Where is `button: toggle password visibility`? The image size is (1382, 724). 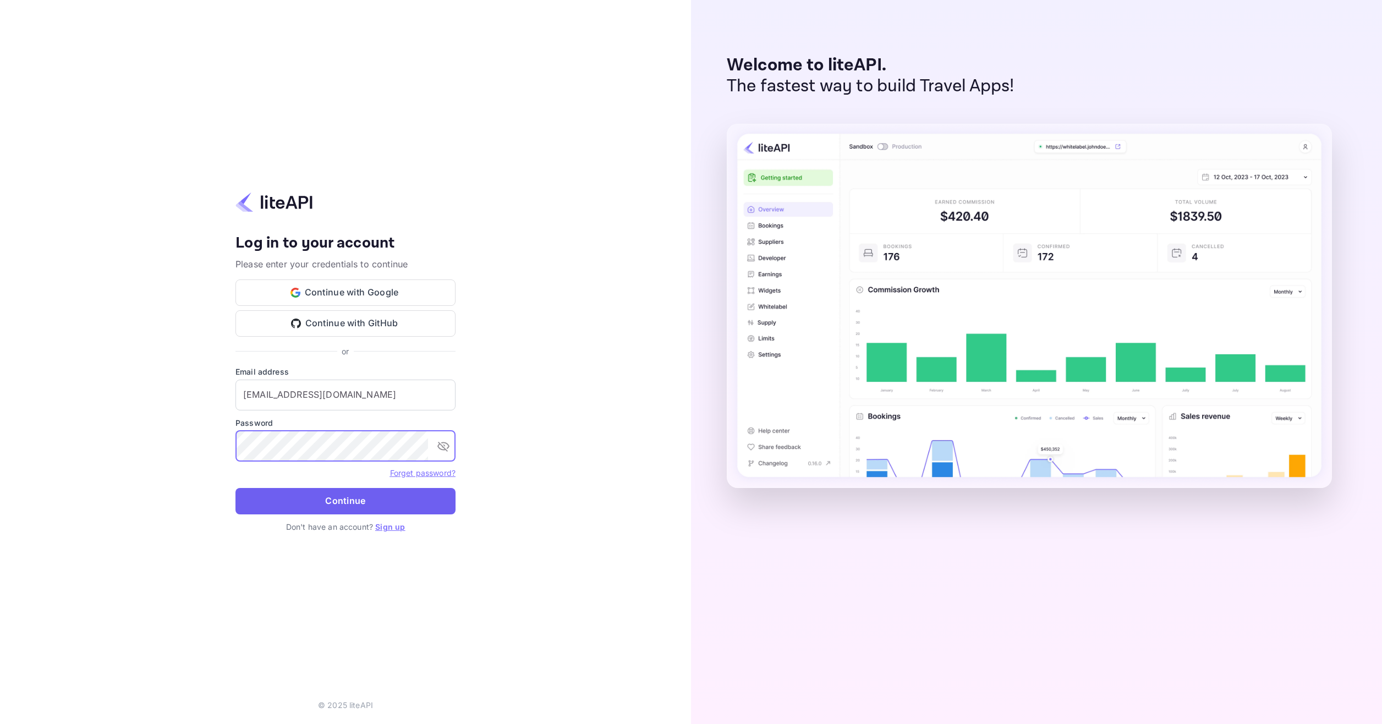 button: toggle password visibility is located at coordinates (443, 446).